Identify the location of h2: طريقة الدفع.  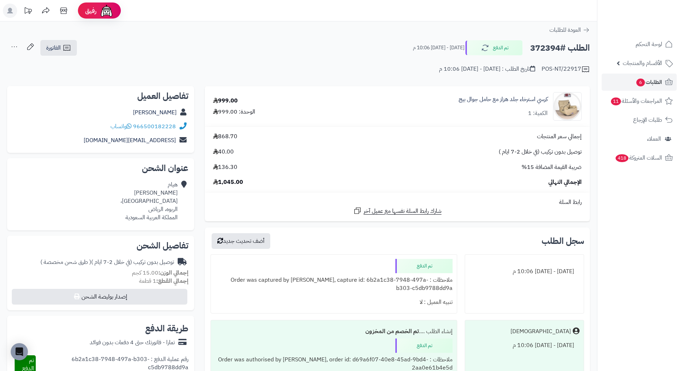
(167, 329).